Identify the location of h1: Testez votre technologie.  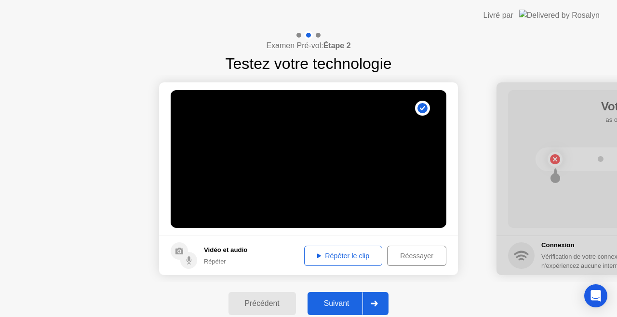
(308, 64).